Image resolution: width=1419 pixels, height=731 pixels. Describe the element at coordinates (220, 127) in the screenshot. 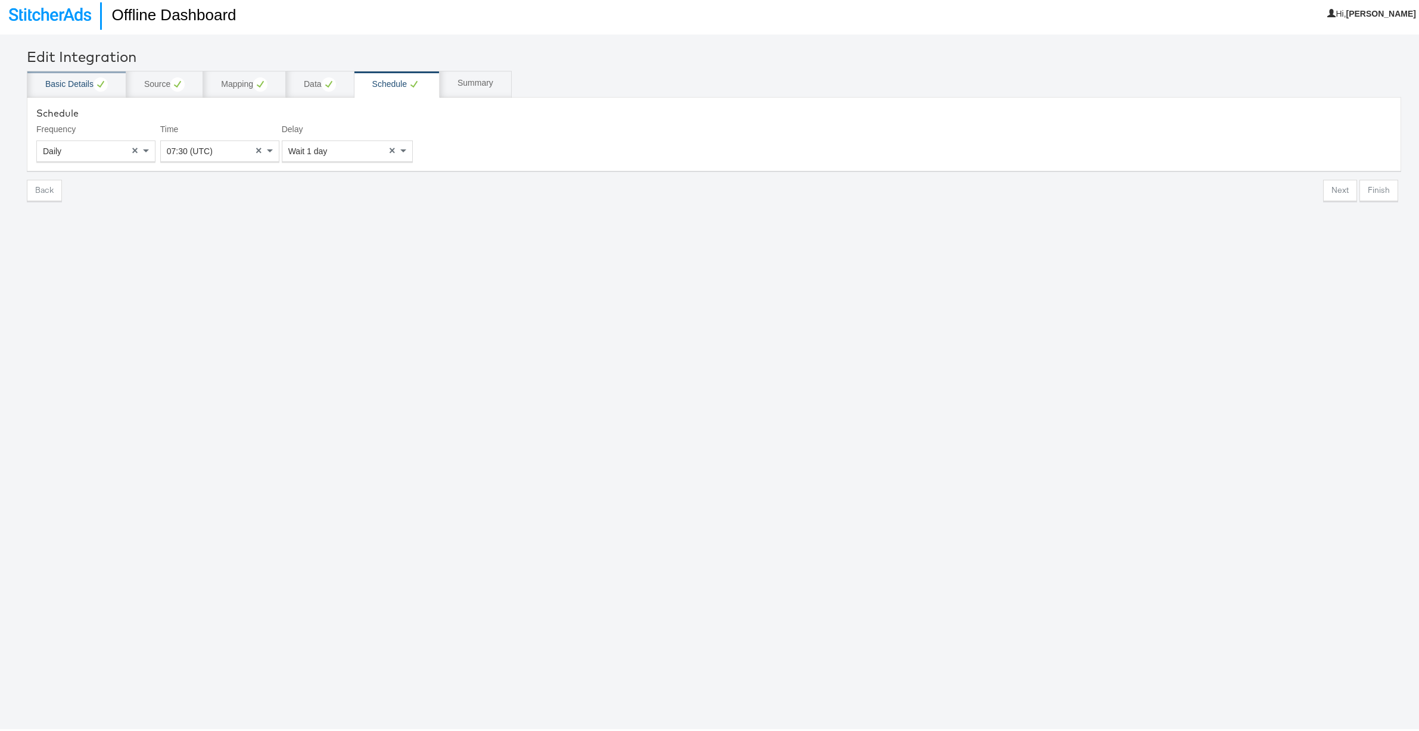

I see `label: Time` at that location.